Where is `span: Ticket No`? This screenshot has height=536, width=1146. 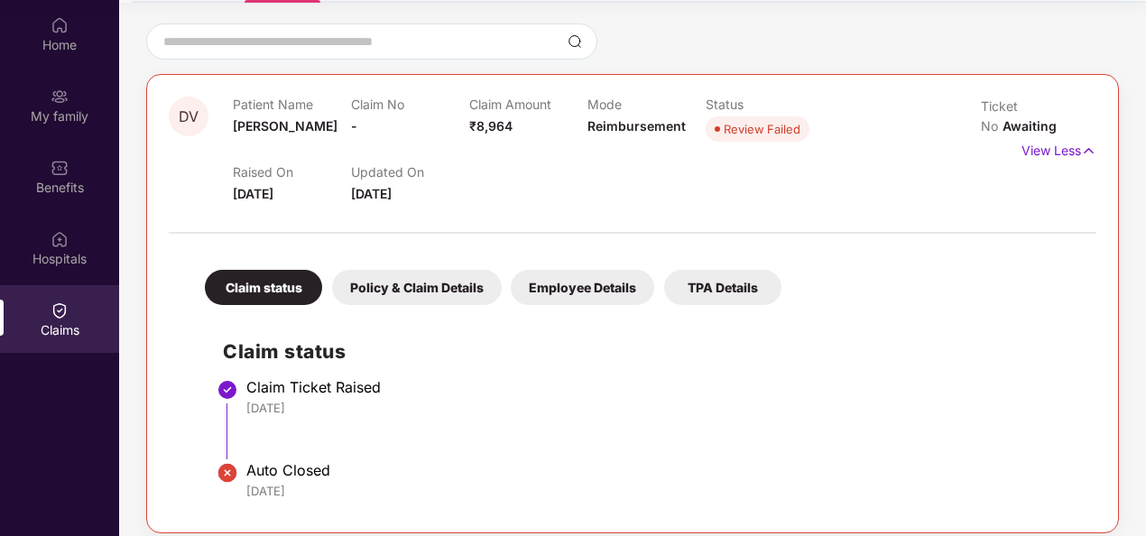 span: Ticket No is located at coordinates (999, 116).